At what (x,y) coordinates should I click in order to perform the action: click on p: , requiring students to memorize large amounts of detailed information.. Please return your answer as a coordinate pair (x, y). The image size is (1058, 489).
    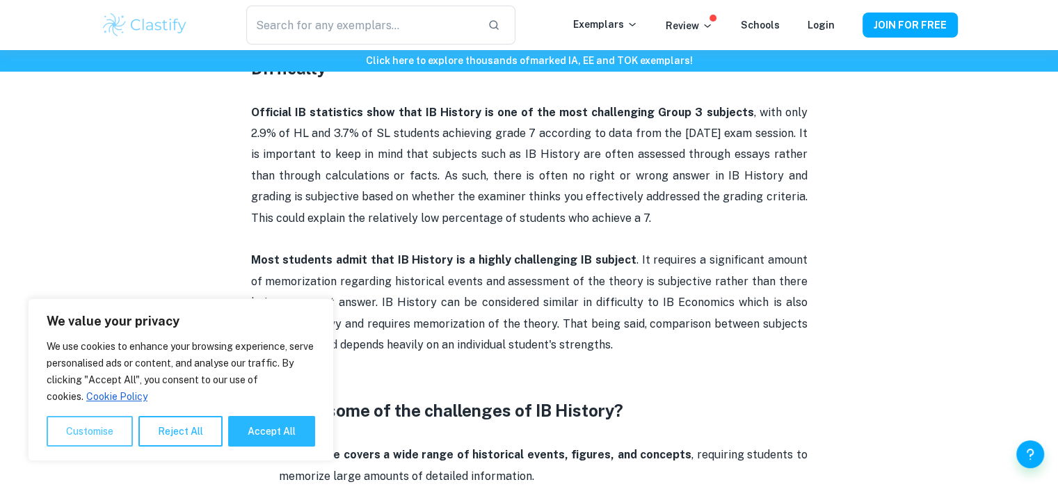
    Looking at the image, I should click on (543, 465).